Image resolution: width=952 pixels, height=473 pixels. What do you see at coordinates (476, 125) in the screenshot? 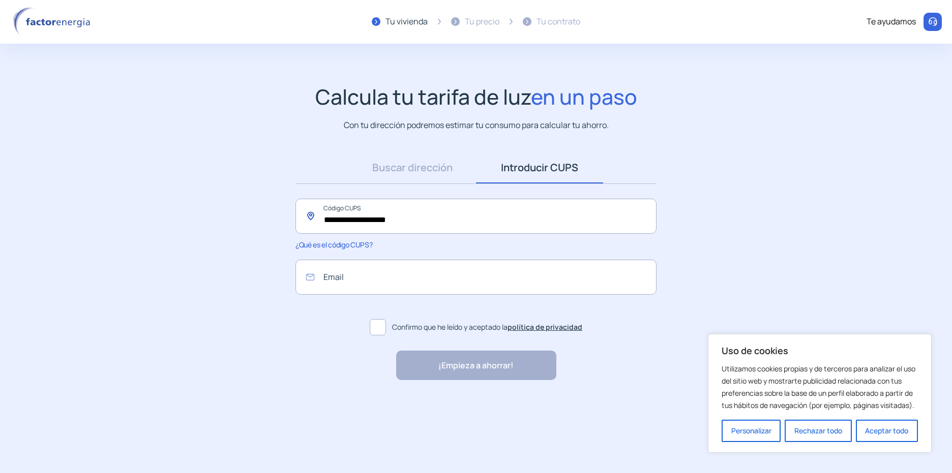
I see `p: Con tu dirección podremos estimar tu consumo para calcular tu ahorro.` at bounding box center [476, 125].